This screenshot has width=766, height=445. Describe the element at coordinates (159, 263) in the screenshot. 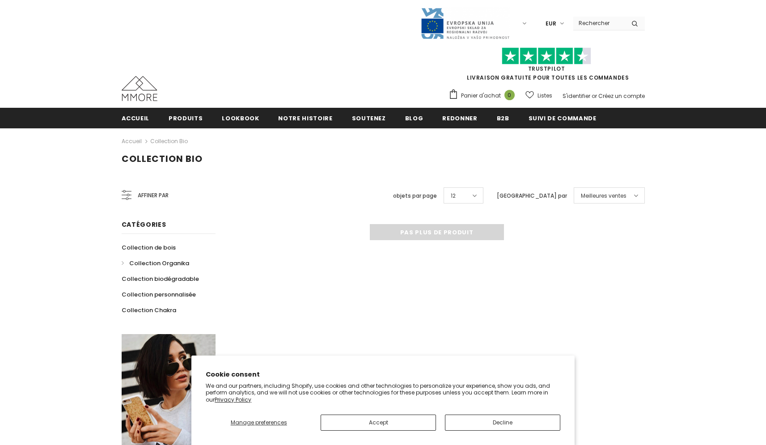

I see `span: Collection Organika` at that location.